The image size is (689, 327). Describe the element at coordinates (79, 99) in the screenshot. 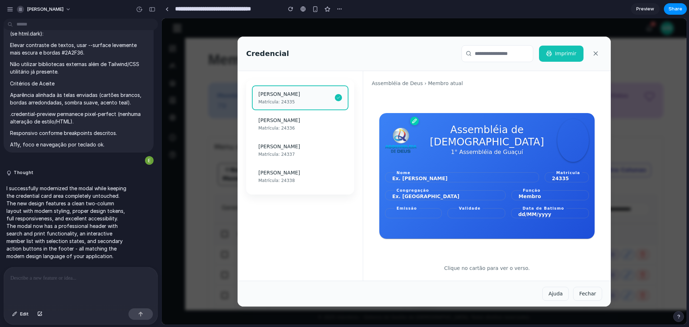

I see `p: Aparência alinhada às telas enviadas (cartões brancos, bordas arredondadas, sombra suave, acento ...` at that location.